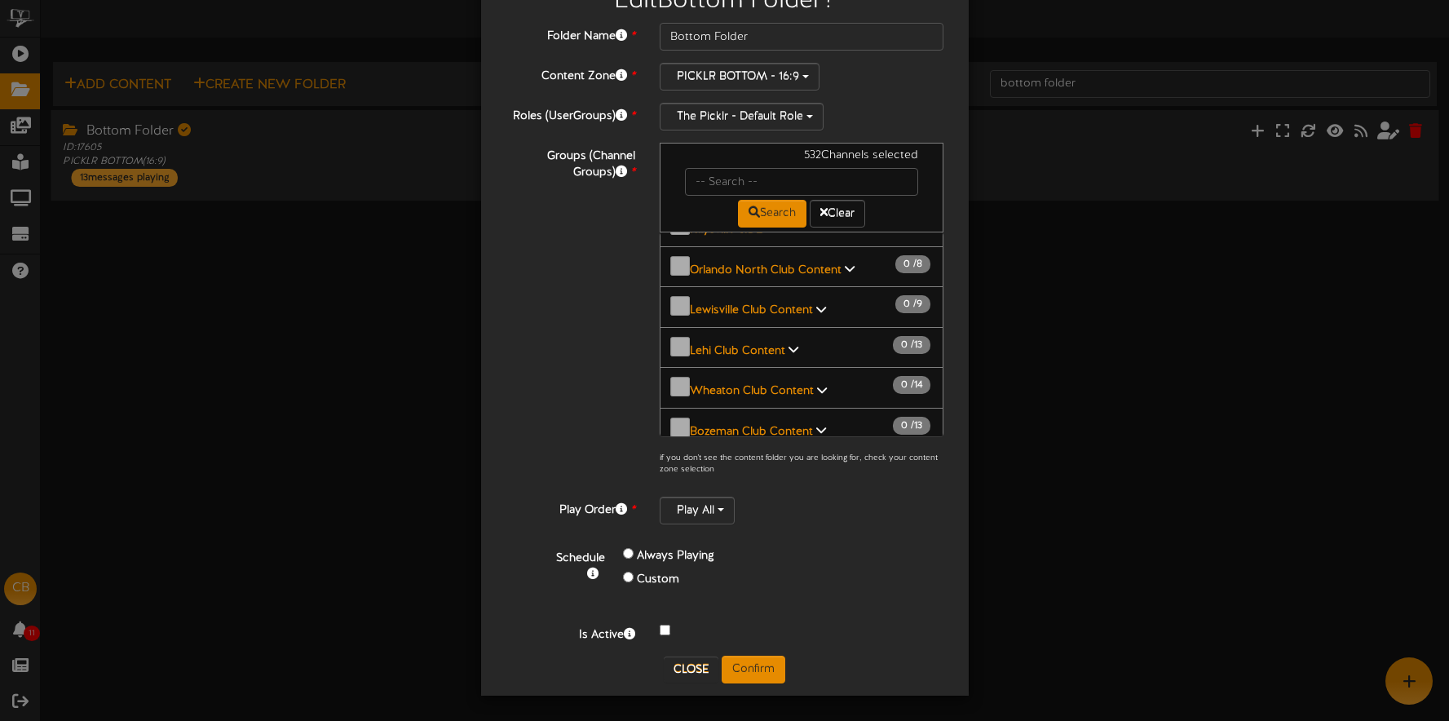  I want to click on button: Close, so click(691, 669).